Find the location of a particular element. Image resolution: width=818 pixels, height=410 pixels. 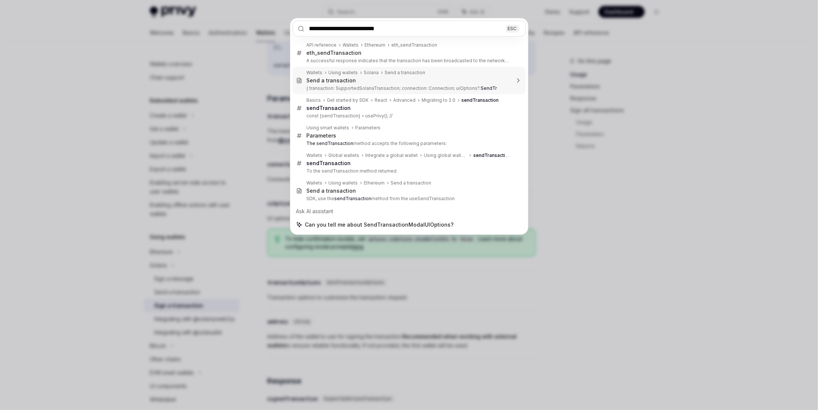

div: Global wallets is located at coordinates (344, 155).